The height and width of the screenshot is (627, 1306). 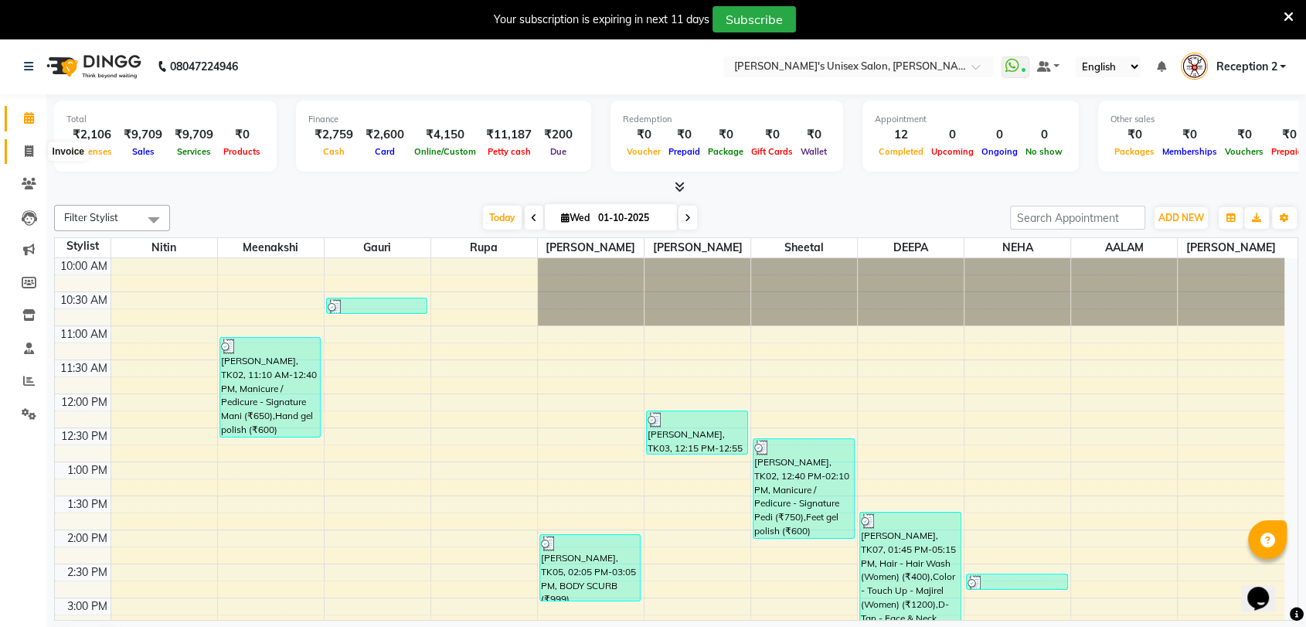 What do you see at coordinates (804, 247) in the screenshot?
I see `span: Sheetal` at bounding box center [804, 247].